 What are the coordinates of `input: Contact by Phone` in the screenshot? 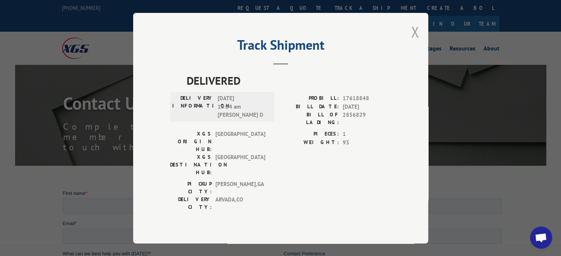 It's located at (225, 85).